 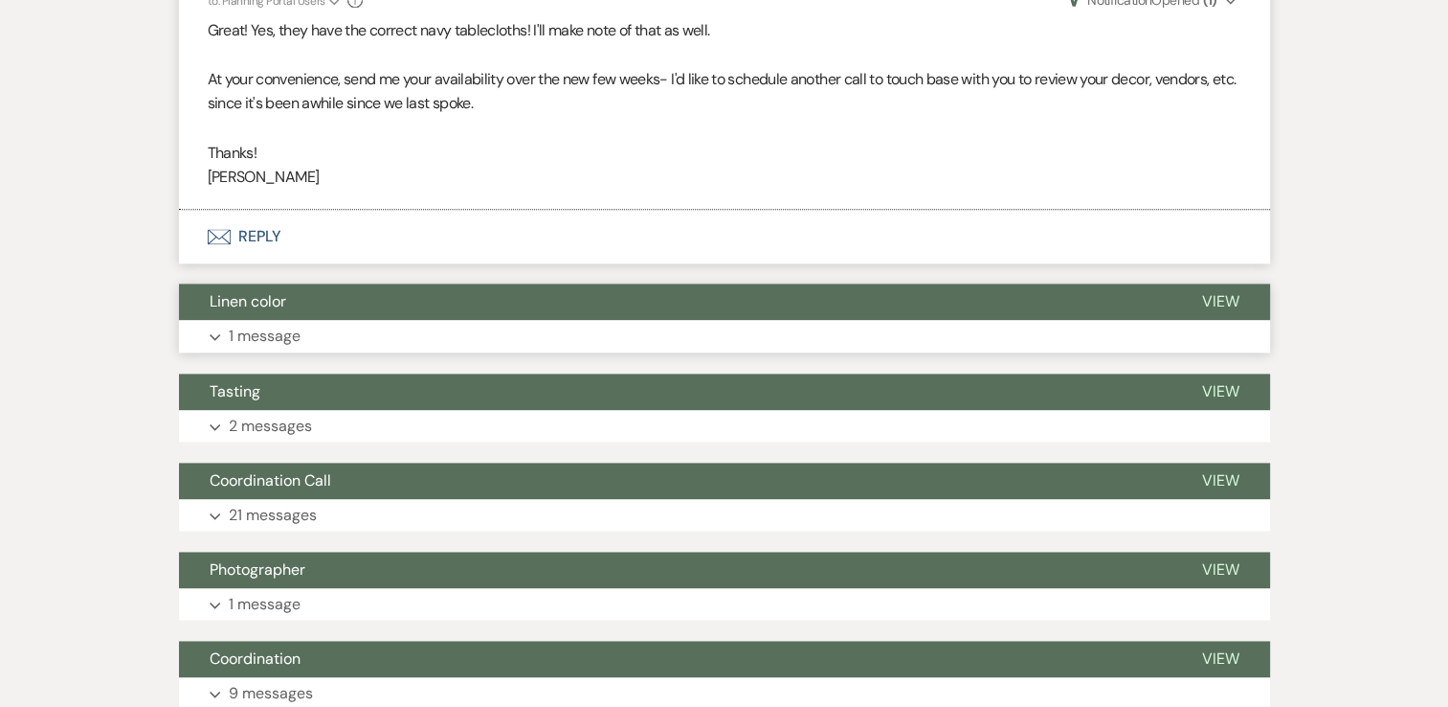 What do you see at coordinates (675, 659) in the screenshot?
I see `button: Coordination` at bounding box center [675, 659].